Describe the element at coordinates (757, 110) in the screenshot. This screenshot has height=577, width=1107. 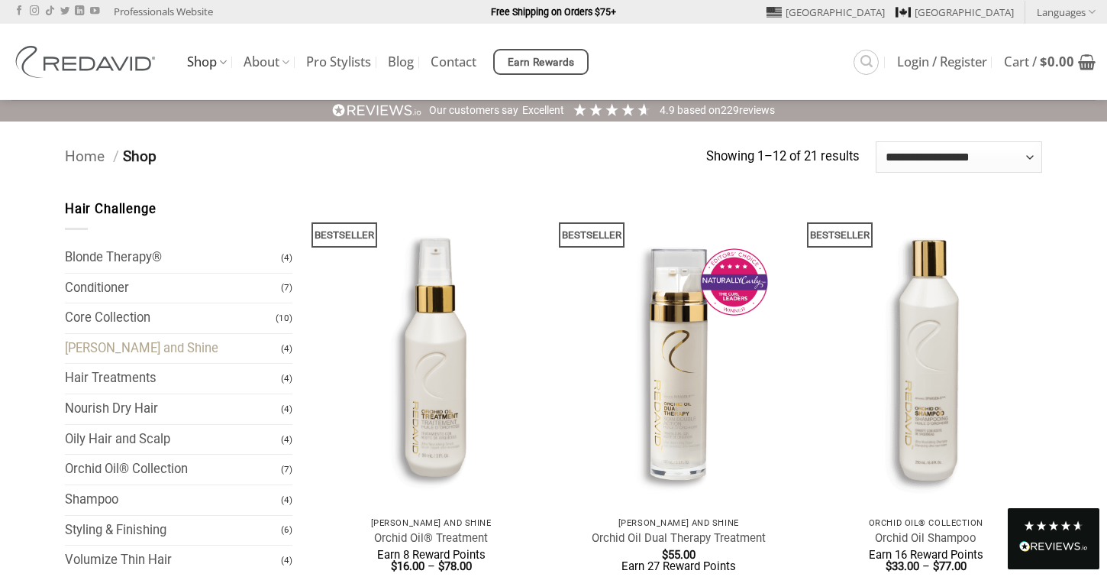
I see `span: reviews` at that location.